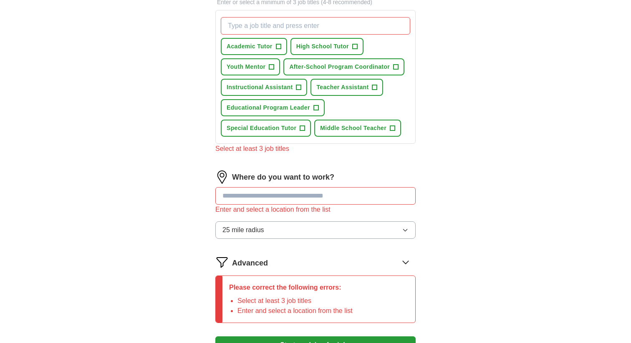  I want to click on button: High School Tutor, so click(327, 46).